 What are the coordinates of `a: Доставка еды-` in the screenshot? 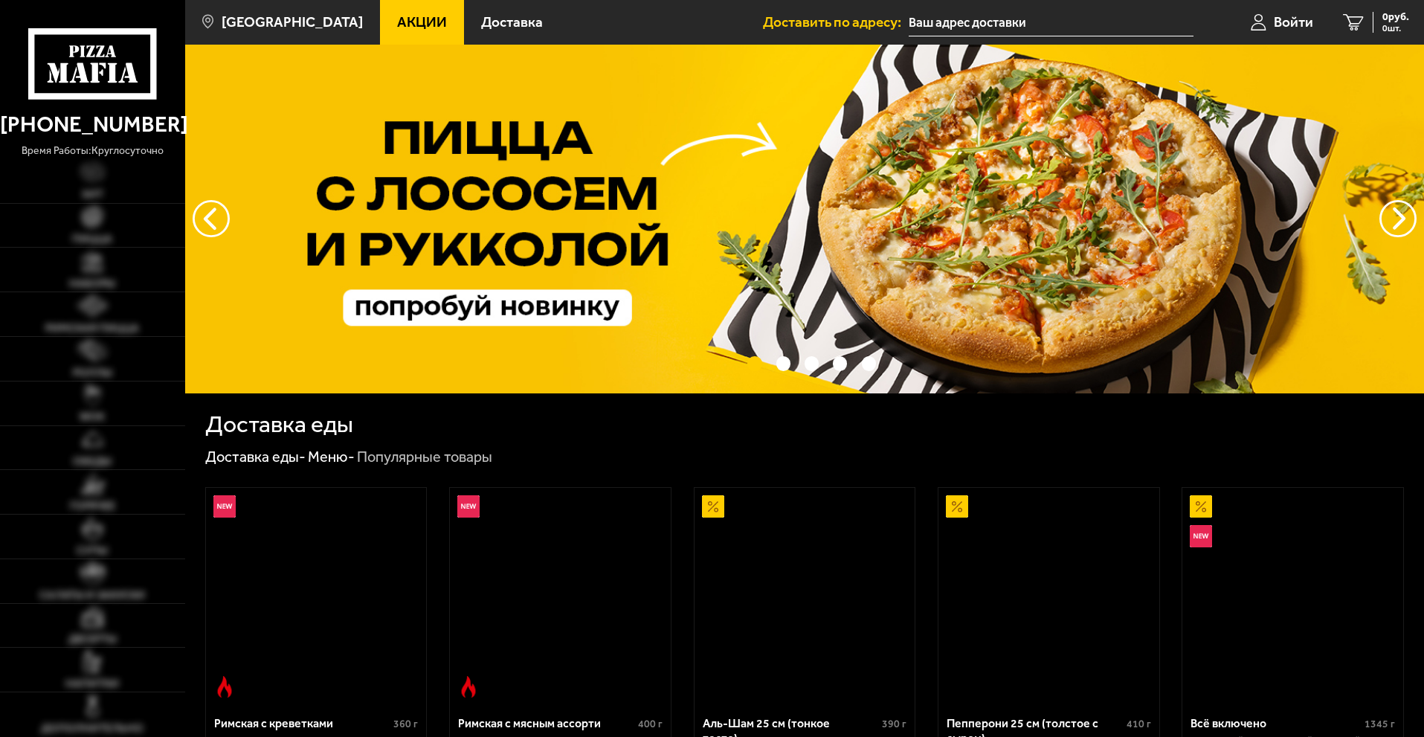 It's located at (255, 457).